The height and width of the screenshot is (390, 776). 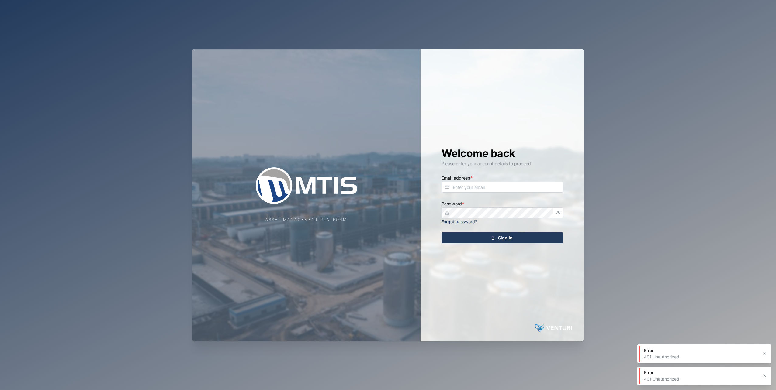 I want to click on label: Email address, so click(x=457, y=178).